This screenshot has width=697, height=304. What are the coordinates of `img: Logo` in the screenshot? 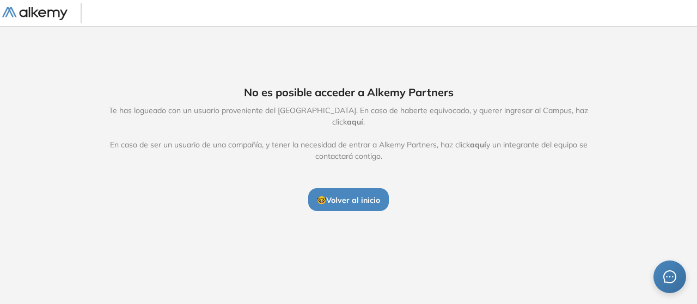 It's located at (35, 14).